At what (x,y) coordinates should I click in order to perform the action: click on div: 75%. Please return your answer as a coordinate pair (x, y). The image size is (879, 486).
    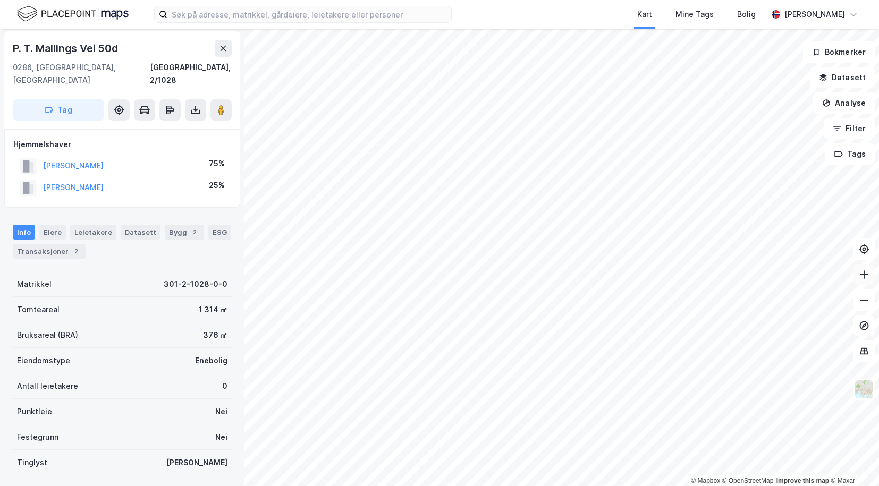
    Looking at the image, I should click on (217, 164).